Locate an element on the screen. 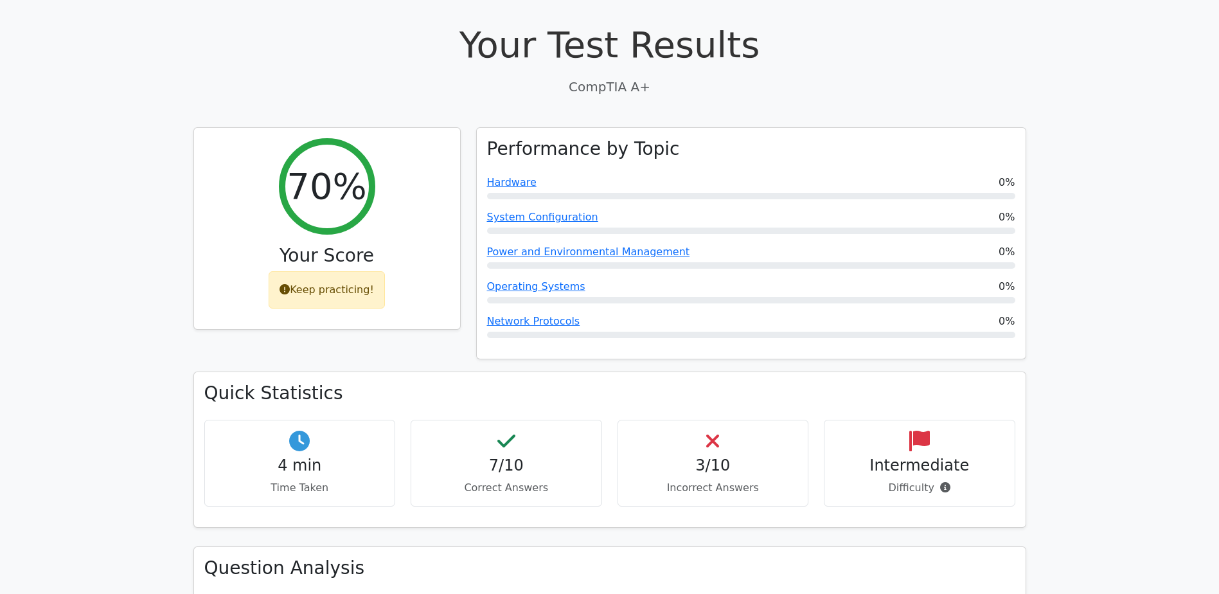 This screenshot has width=1219, height=594. h4: 3/10 is located at coordinates (713, 465).